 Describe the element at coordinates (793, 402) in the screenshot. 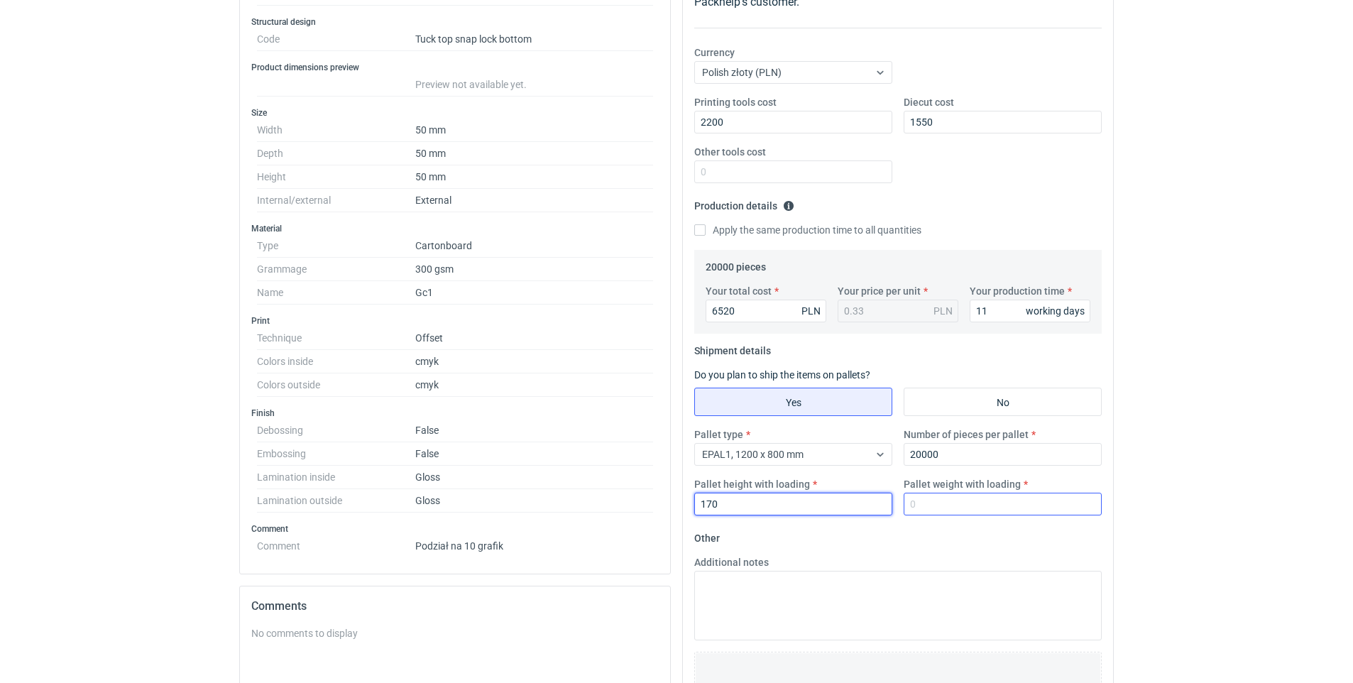

I see `label: Yes` at that location.